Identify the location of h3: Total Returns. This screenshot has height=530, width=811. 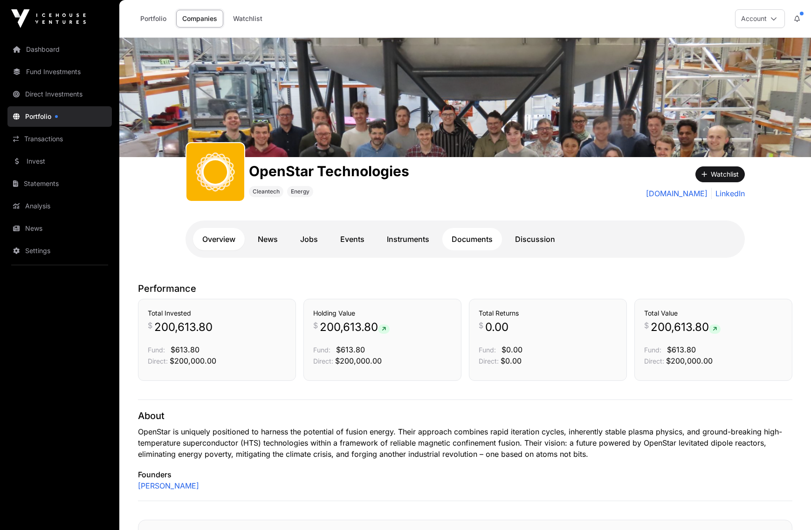
(547, 313).